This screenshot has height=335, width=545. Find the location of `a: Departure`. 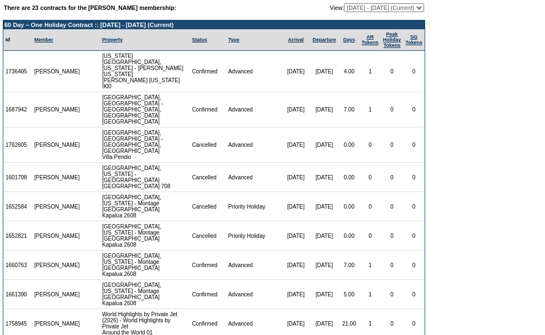

a: Departure is located at coordinates (324, 40).